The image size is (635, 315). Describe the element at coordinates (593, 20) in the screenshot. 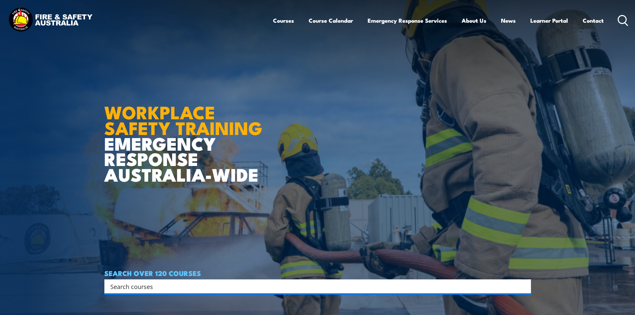

I see `a: Contact` at that location.